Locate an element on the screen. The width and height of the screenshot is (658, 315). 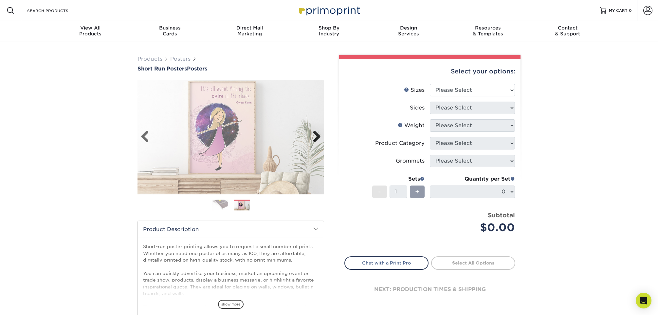
h1: Posters is located at coordinates (231, 68).